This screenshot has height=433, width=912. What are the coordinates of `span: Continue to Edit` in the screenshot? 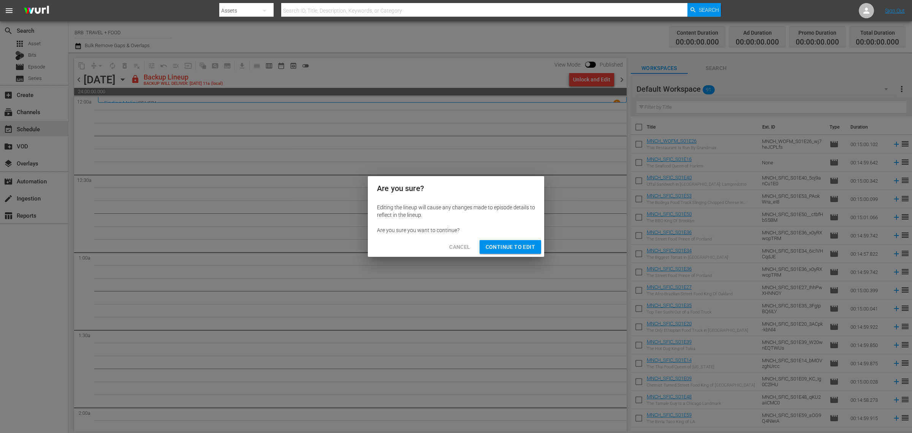 It's located at (511, 247).